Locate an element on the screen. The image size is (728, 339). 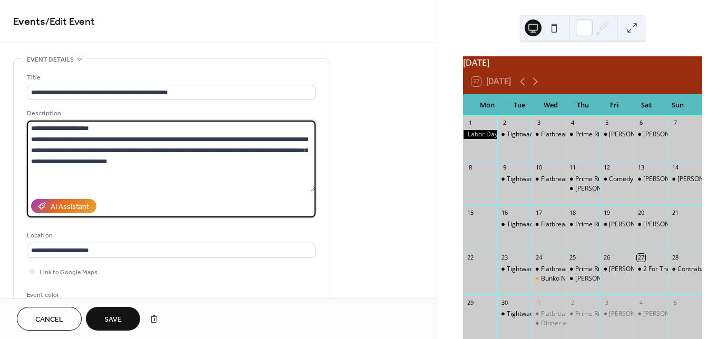
div: 21 is located at coordinates (675, 212).